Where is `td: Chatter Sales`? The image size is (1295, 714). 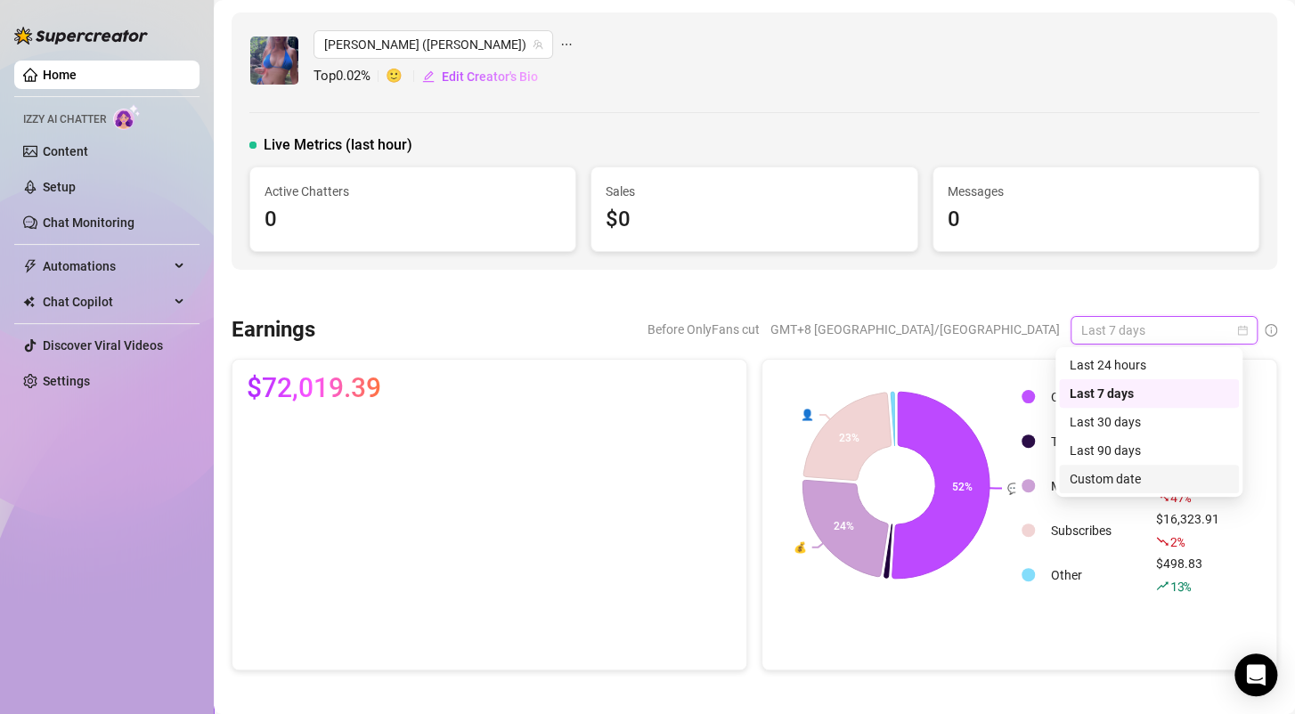 td: Chatter Sales is located at coordinates (1095, 397).